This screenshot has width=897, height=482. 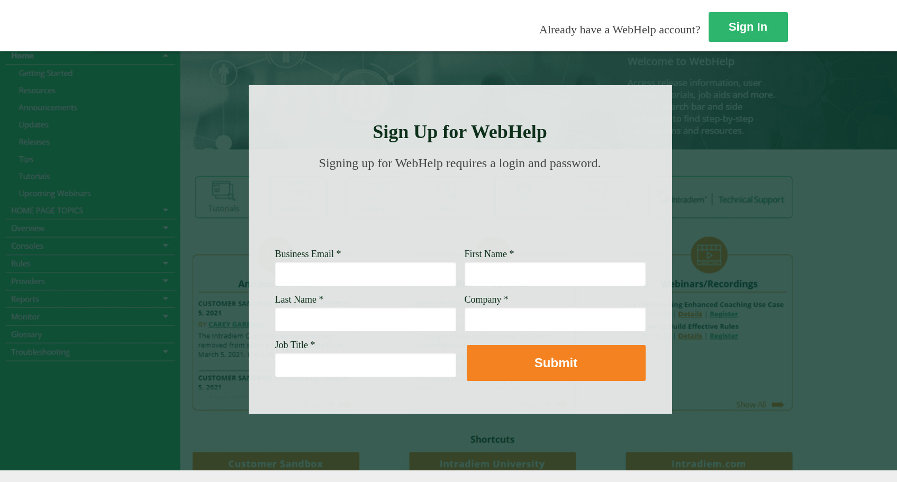 What do you see at coordinates (460, 207) in the screenshot?
I see `img: Need Credentials? Sign up below. Have Credentials? Use the sign-in button.` at bounding box center [460, 207].